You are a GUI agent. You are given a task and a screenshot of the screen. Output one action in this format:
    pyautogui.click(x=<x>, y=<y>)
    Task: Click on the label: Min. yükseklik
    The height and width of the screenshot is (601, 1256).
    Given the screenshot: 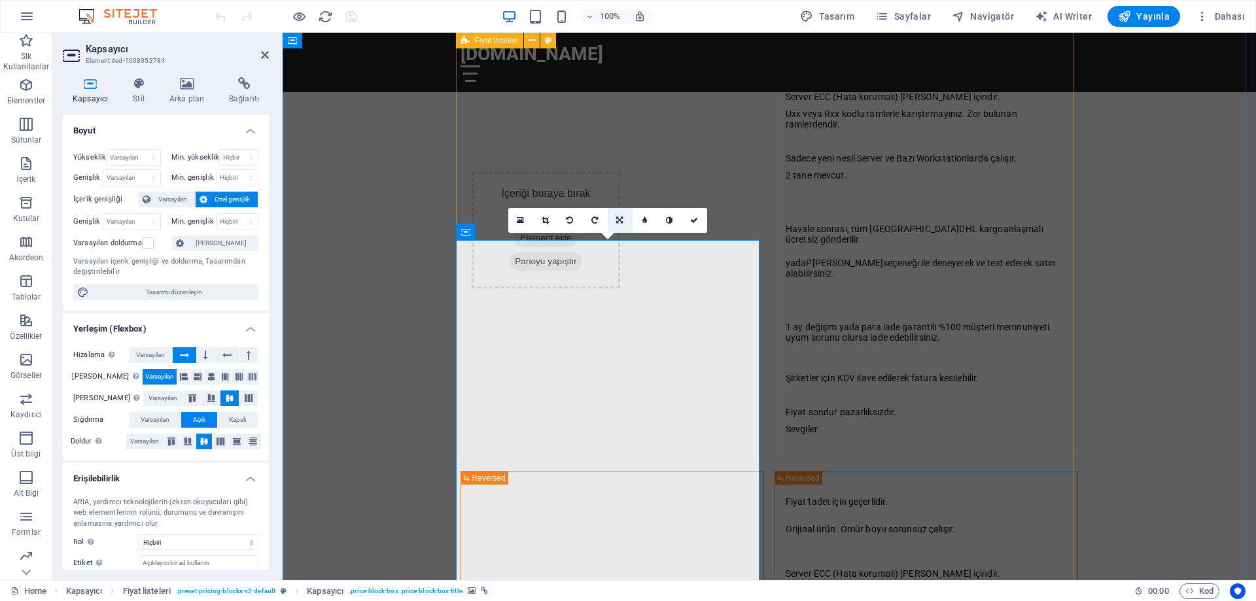 What is the action you would take?
    pyautogui.click(x=196, y=157)
    